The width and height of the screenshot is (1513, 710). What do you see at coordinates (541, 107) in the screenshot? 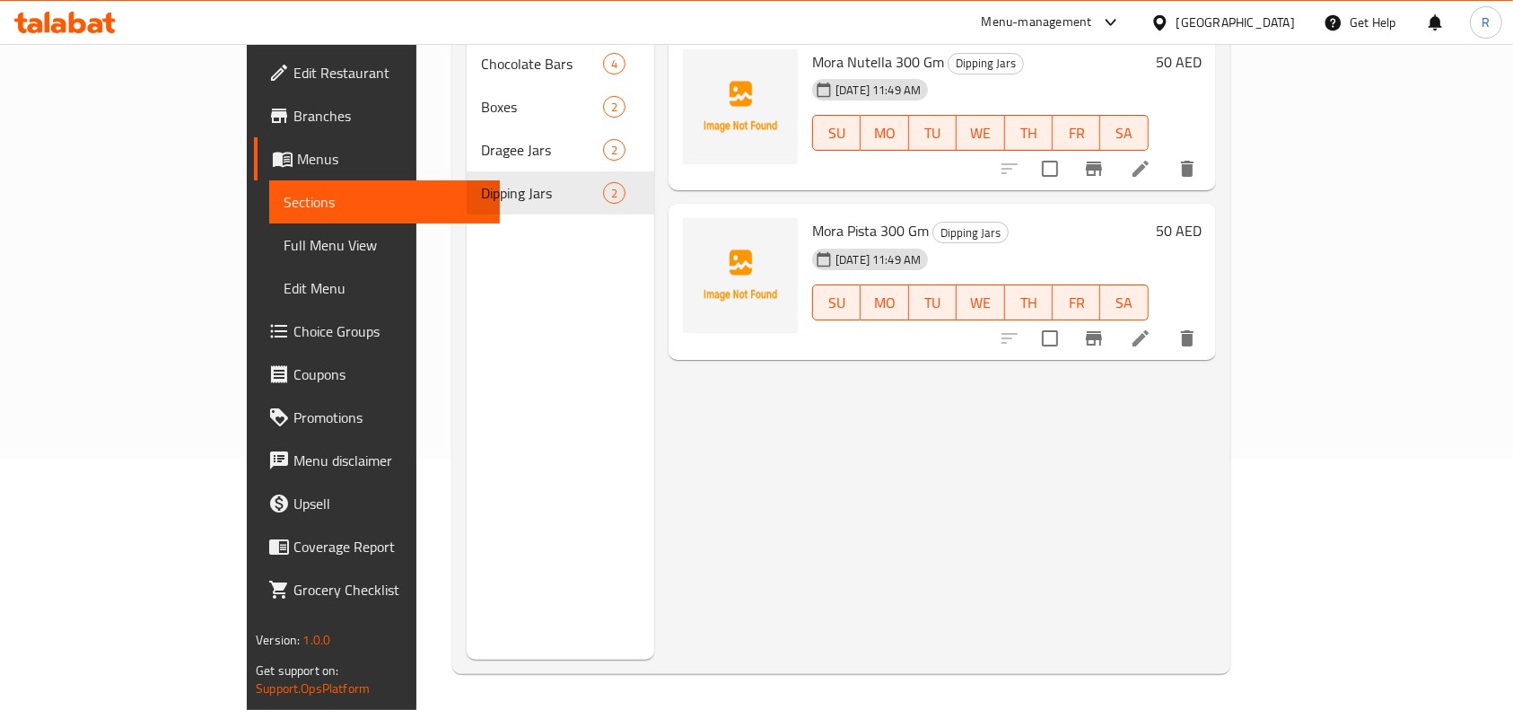
I see `div: Boxes` at bounding box center [541, 107].